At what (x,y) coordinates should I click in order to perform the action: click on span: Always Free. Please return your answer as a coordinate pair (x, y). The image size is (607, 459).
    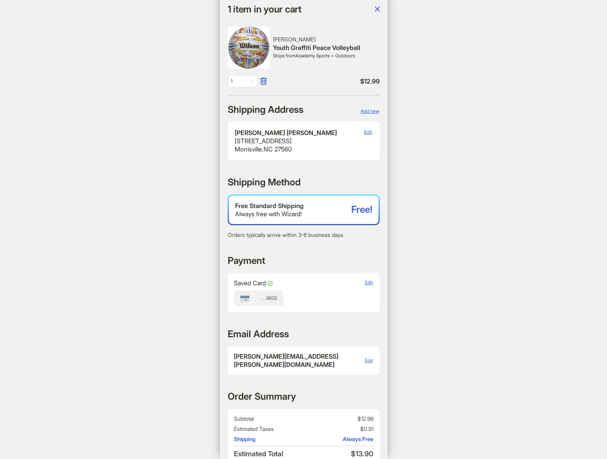
    Looking at the image, I should click on (339, 439).